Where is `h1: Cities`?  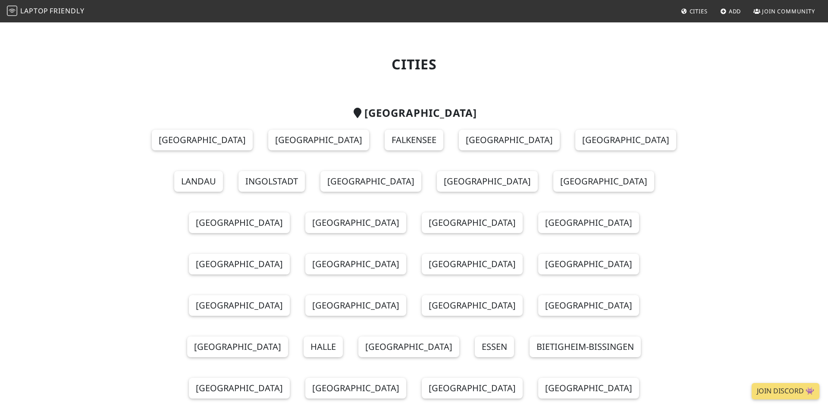 h1: Cities is located at coordinates (414, 64).